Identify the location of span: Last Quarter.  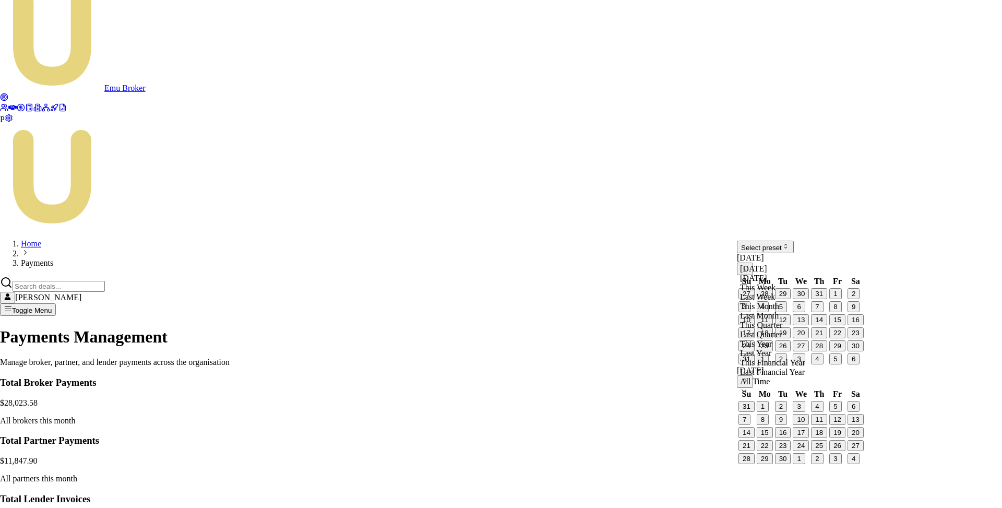
(761, 334).